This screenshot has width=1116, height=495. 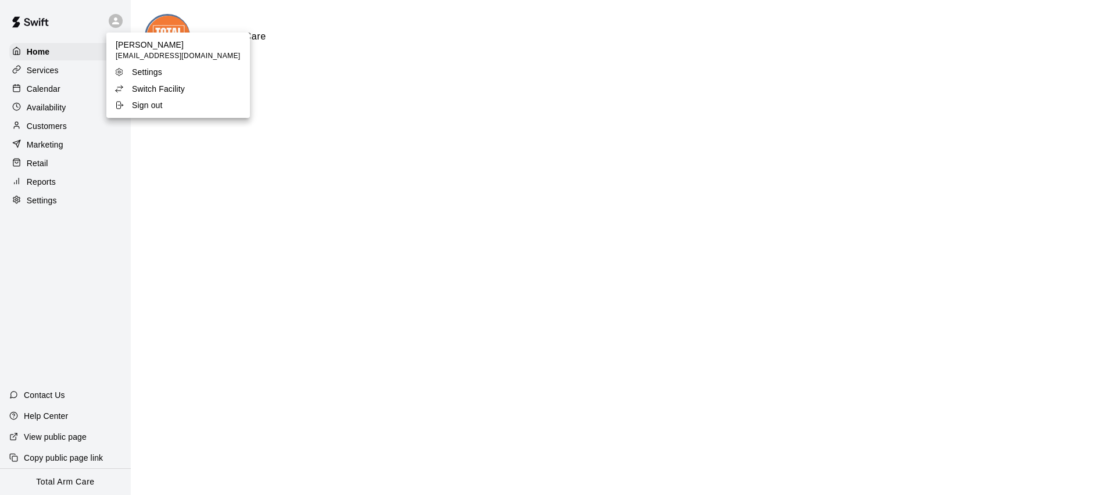 What do you see at coordinates (178, 72) in the screenshot?
I see `a: Settings` at bounding box center [178, 72].